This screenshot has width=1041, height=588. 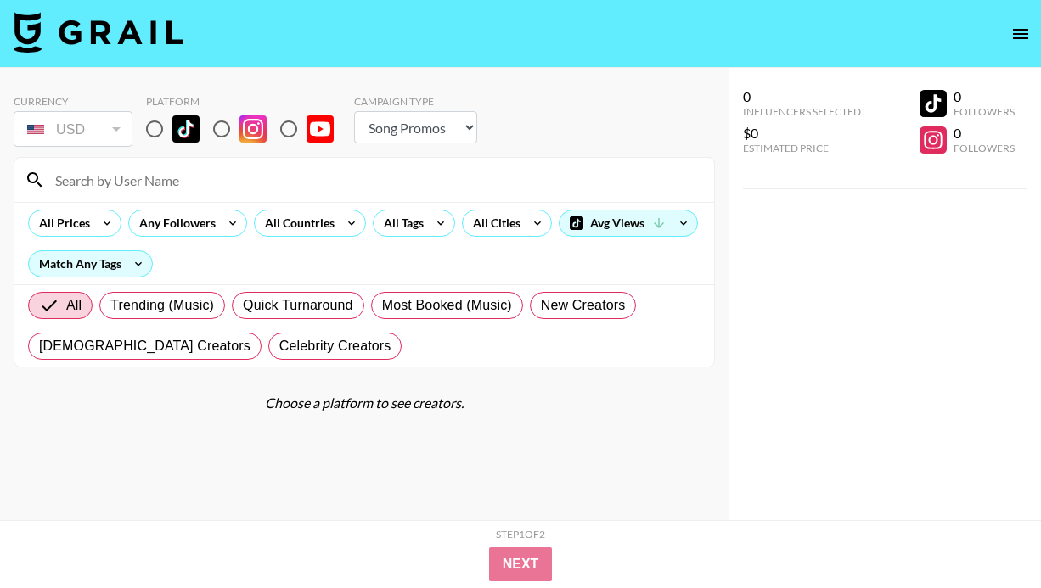 I want to click on div: Any Followers, so click(x=174, y=223).